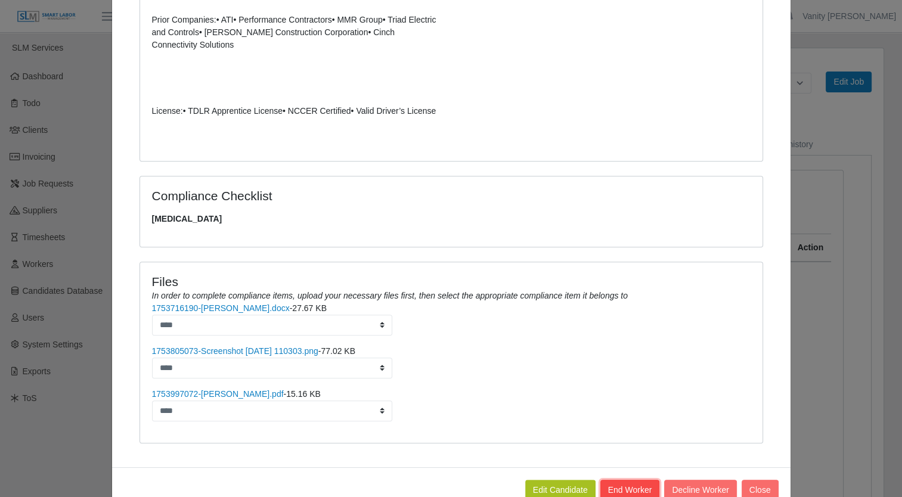 This screenshot has width=902, height=497. What do you see at coordinates (297, 111) in the screenshot?
I see `p: License:• TDLR Apprentice License• NCCER Certified• Valid Driver’s License` at bounding box center [297, 111].